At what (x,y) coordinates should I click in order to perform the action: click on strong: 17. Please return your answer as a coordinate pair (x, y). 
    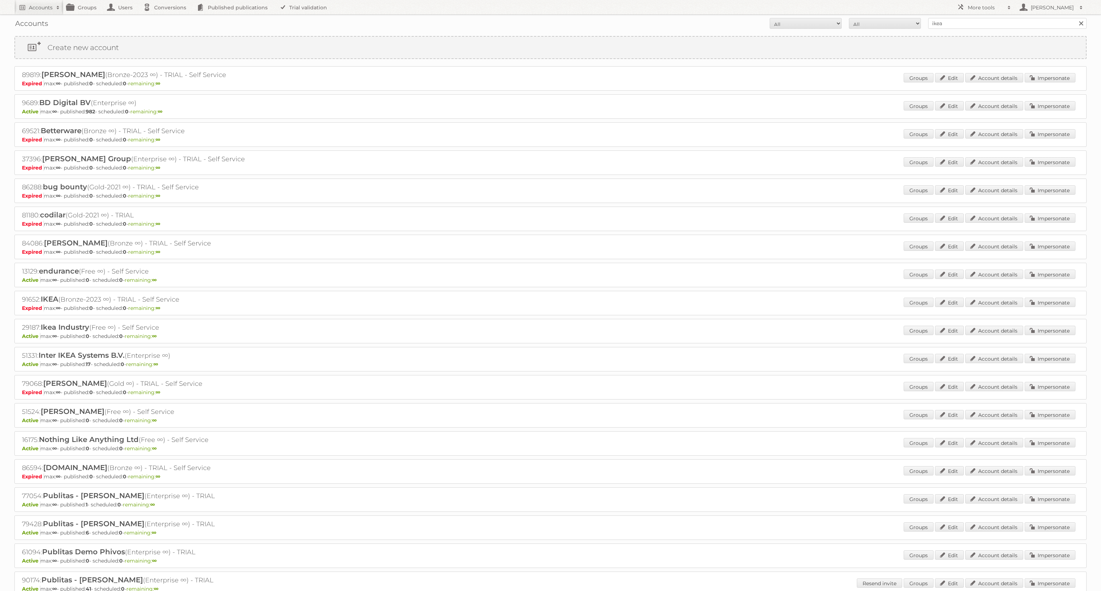
    Looking at the image, I should click on (88, 364).